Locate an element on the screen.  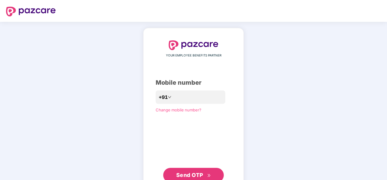
div: Mobile number is located at coordinates (193, 82).